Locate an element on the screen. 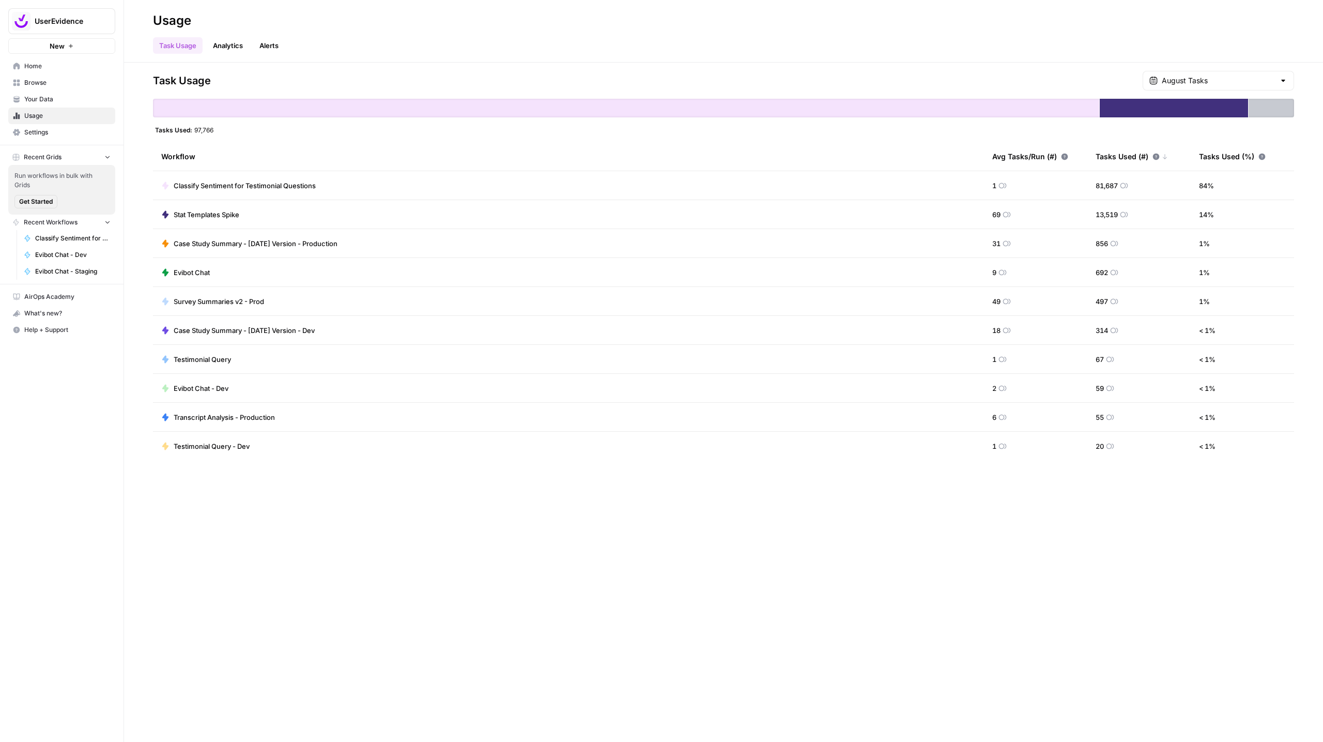 Image resolution: width=1323 pixels, height=742 pixels. span: 2 is located at coordinates (994, 388).